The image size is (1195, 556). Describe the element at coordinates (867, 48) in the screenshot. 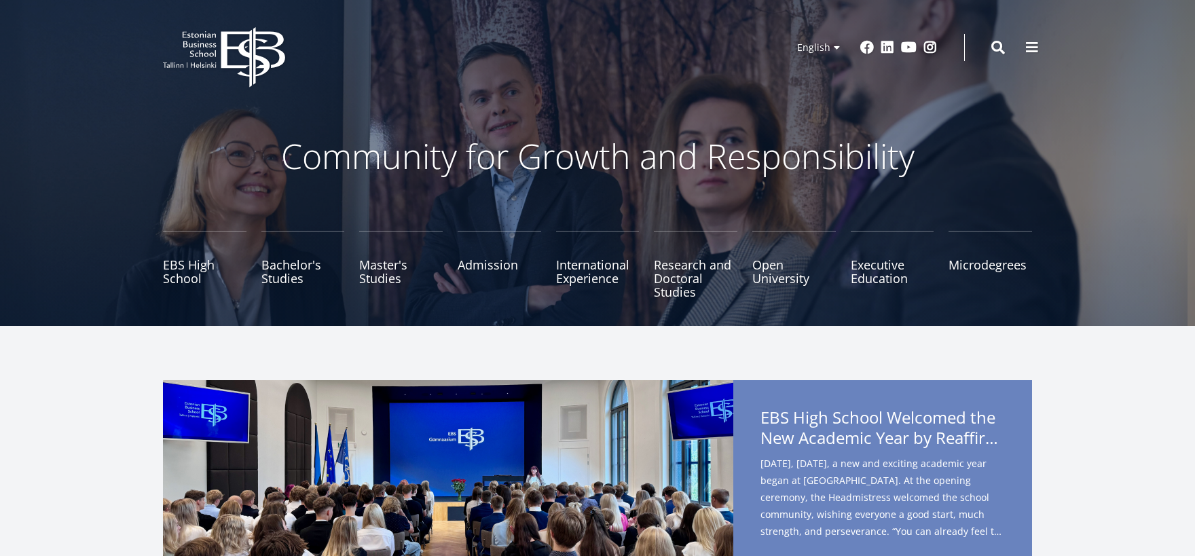

I see `a: Facebook` at that location.